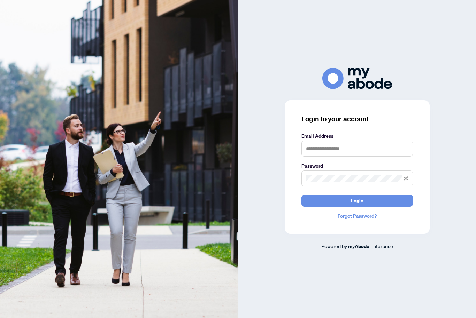  What do you see at coordinates (357, 201) in the screenshot?
I see `button: Login` at bounding box center [357, 201].